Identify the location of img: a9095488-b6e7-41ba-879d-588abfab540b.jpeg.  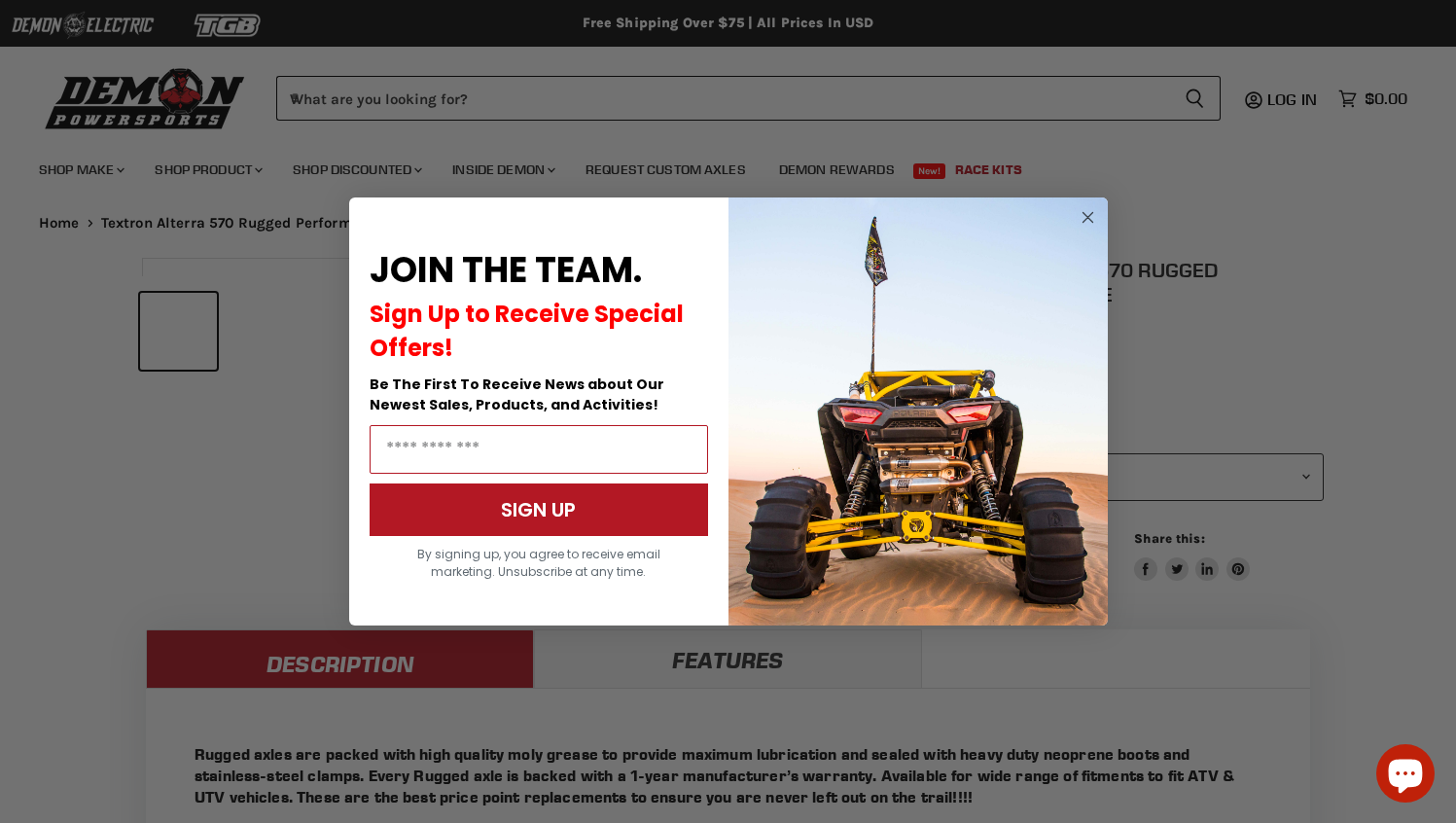
(918, 412).